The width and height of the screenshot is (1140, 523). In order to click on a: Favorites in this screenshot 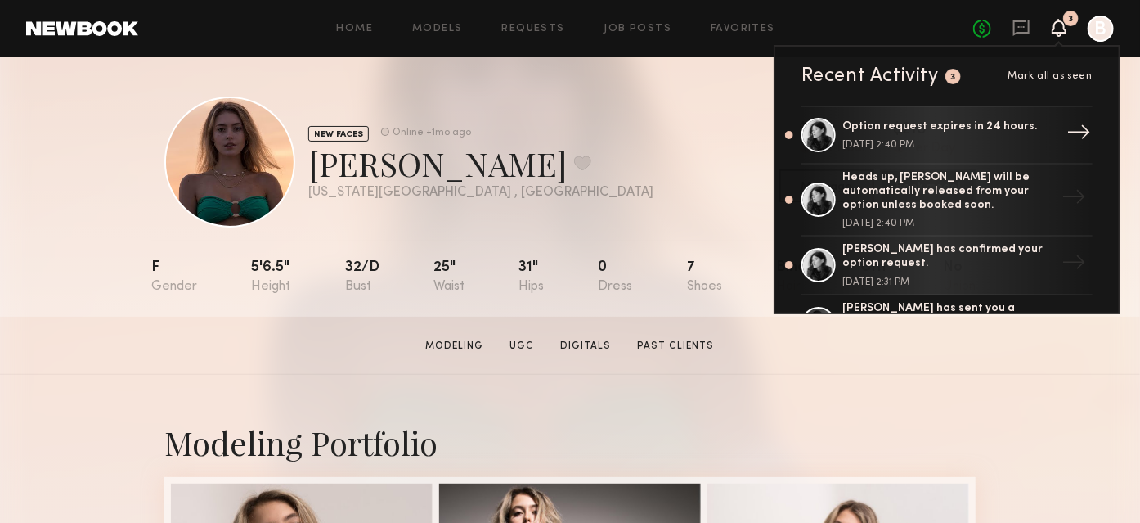, I will do `click(743, 29)`.